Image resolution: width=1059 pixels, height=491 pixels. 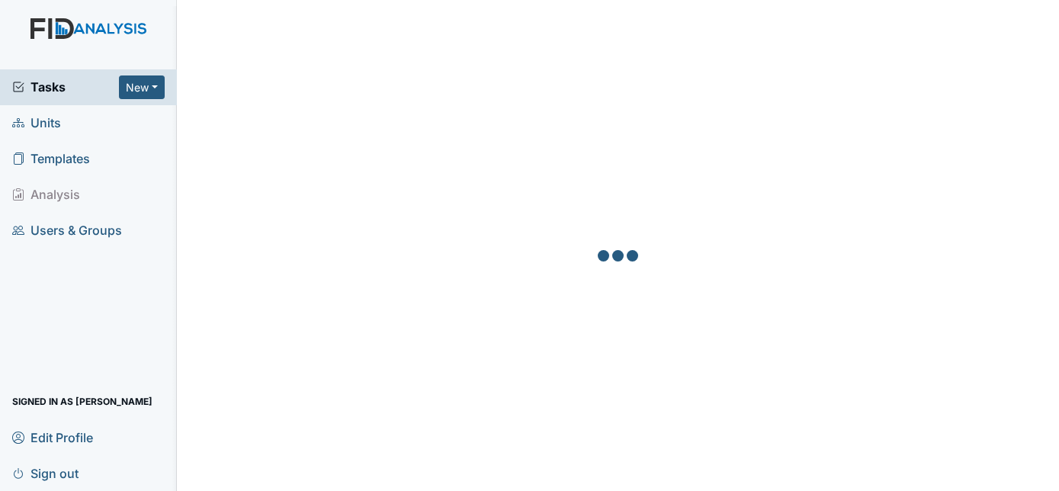 I want to click on span: Sign out, so click(x=45, y=473).